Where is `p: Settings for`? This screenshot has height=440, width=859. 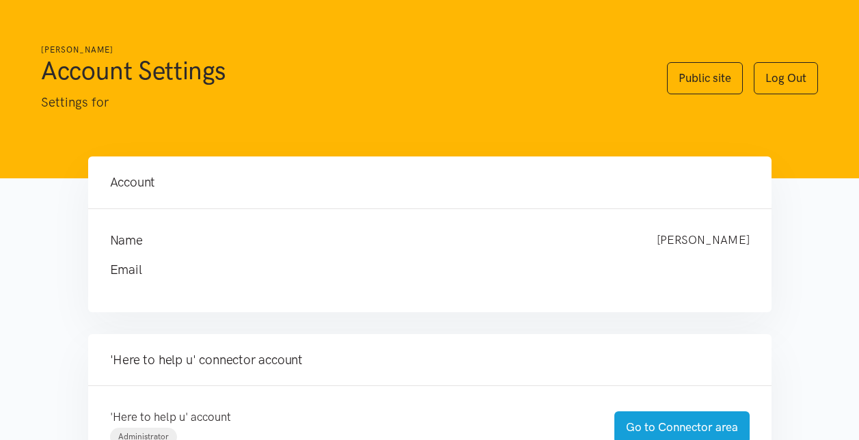
p: Settings for is located at coordinates (340, 103).